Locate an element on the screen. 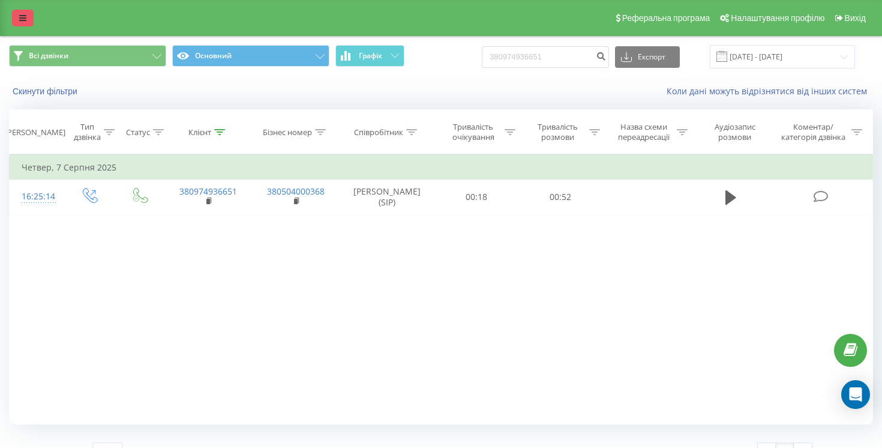  button: Скинути фільтри is located at coordinates (46, 91).